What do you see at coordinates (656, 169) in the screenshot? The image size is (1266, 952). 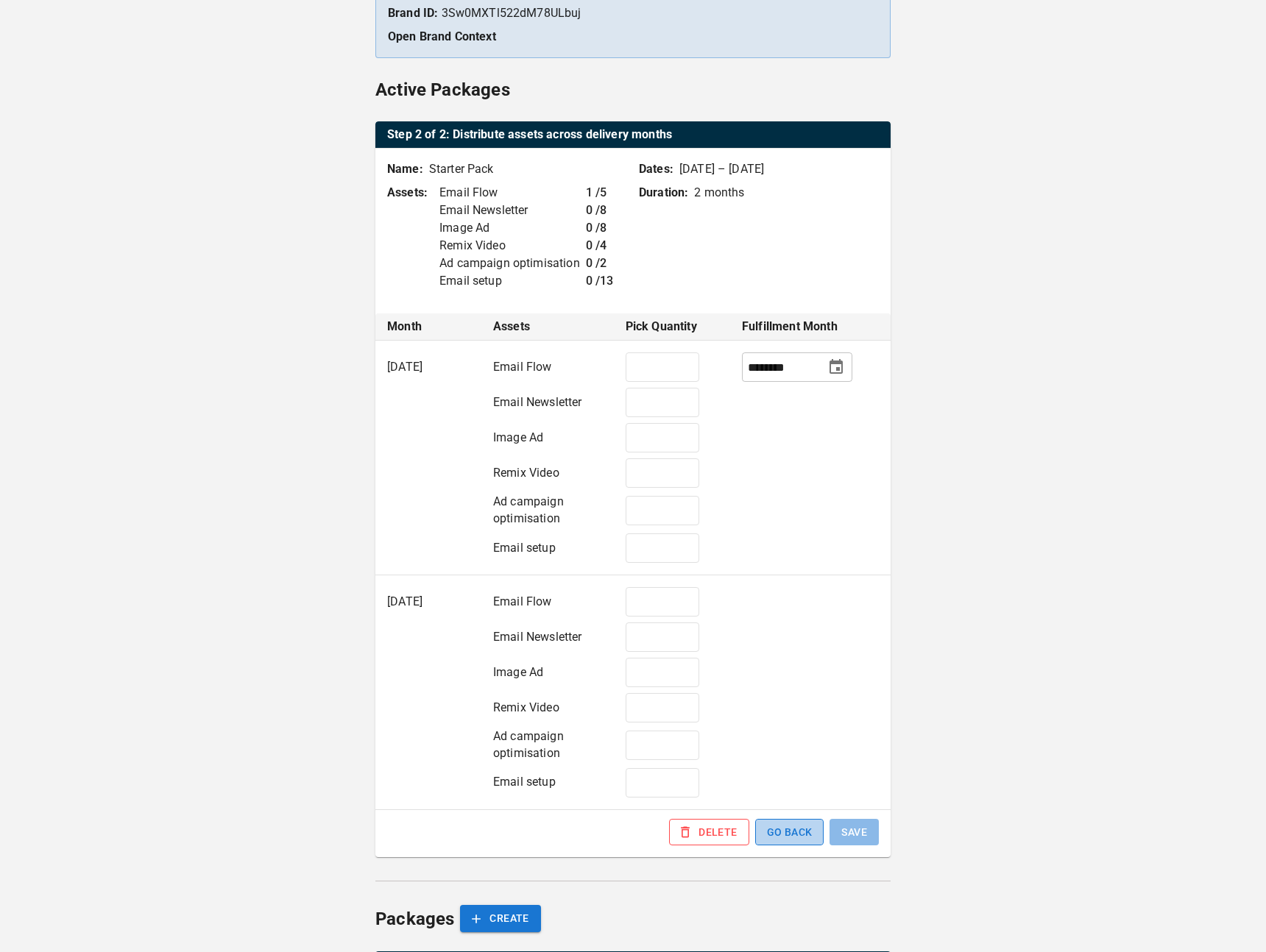 I see `p: Dates:` at bounding box center [656, 169].